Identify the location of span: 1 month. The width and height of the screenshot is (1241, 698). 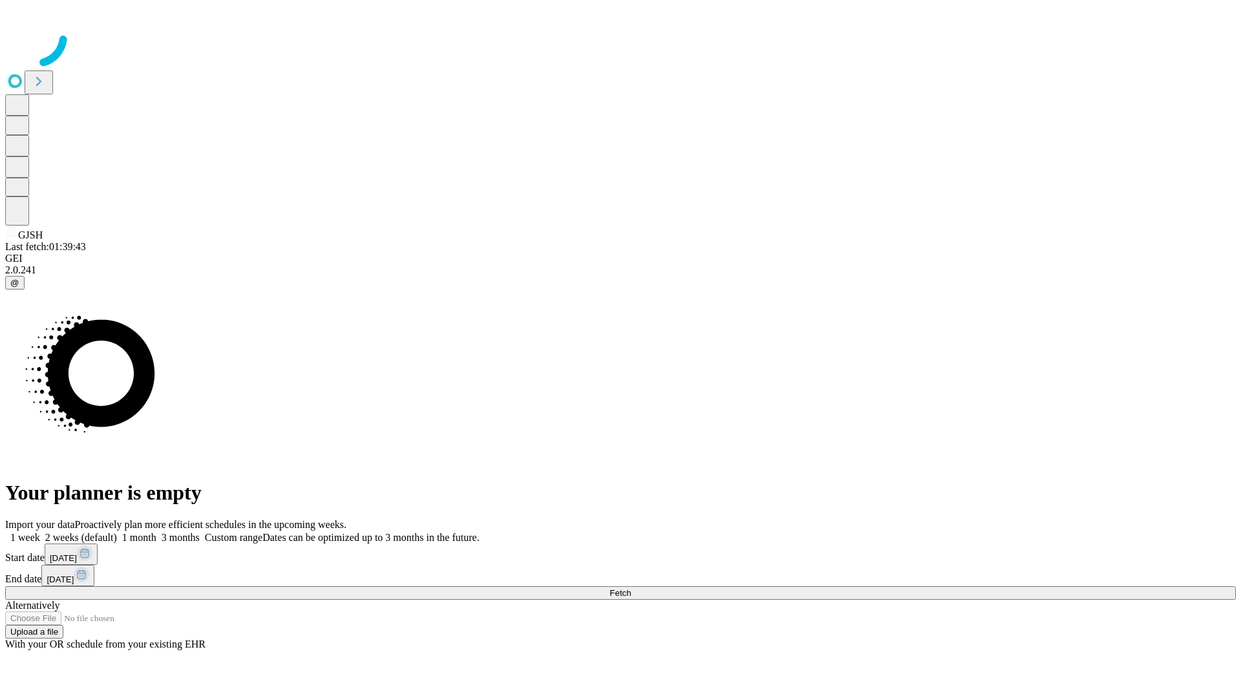
(139, 537).